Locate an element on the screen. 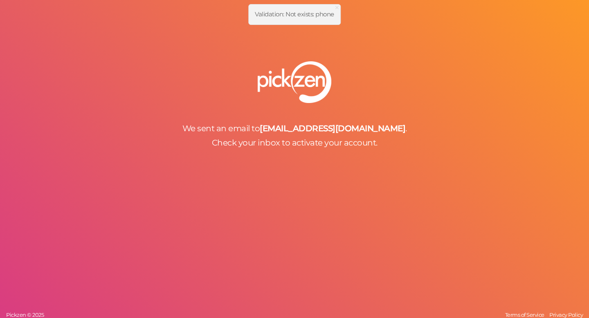 The width and height of the screenshot is (589, 318). span: Validation: Not exists: phone is located at coordinates (295, 14).